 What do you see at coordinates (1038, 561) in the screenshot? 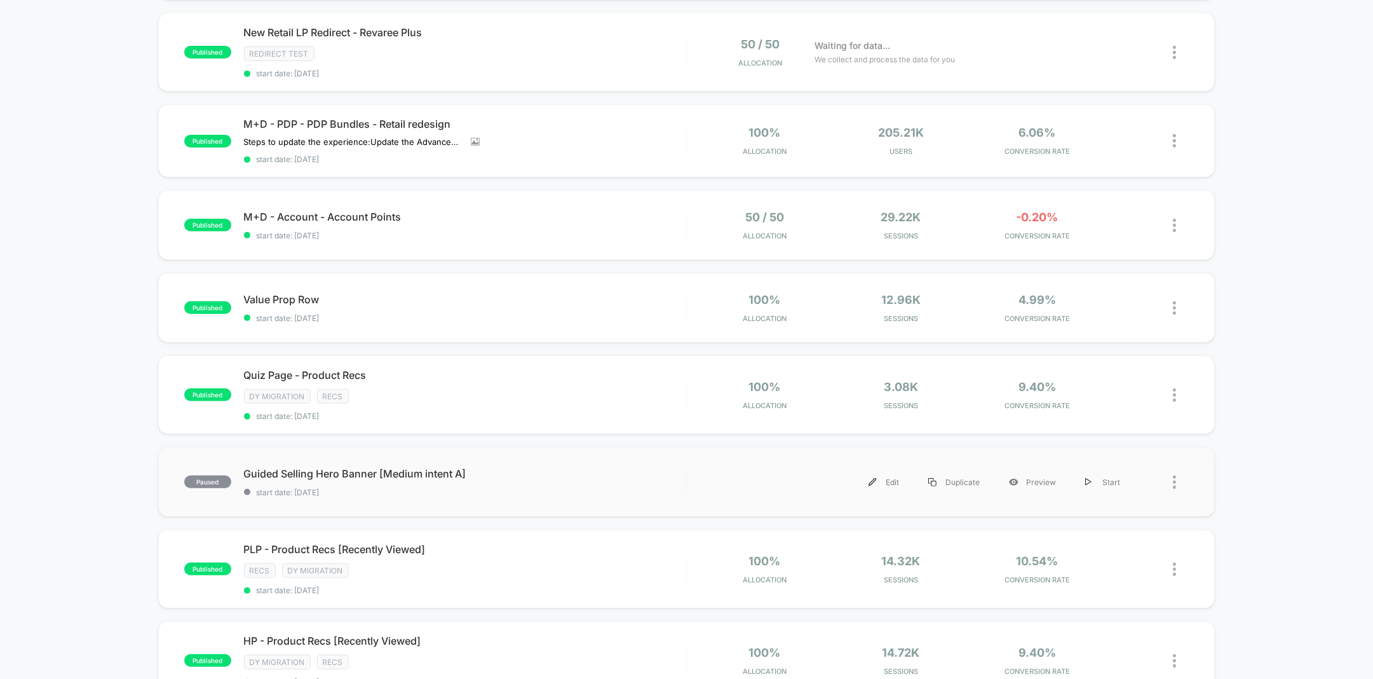
I see `span: 10.54%` at bounding box center [1038, 561].